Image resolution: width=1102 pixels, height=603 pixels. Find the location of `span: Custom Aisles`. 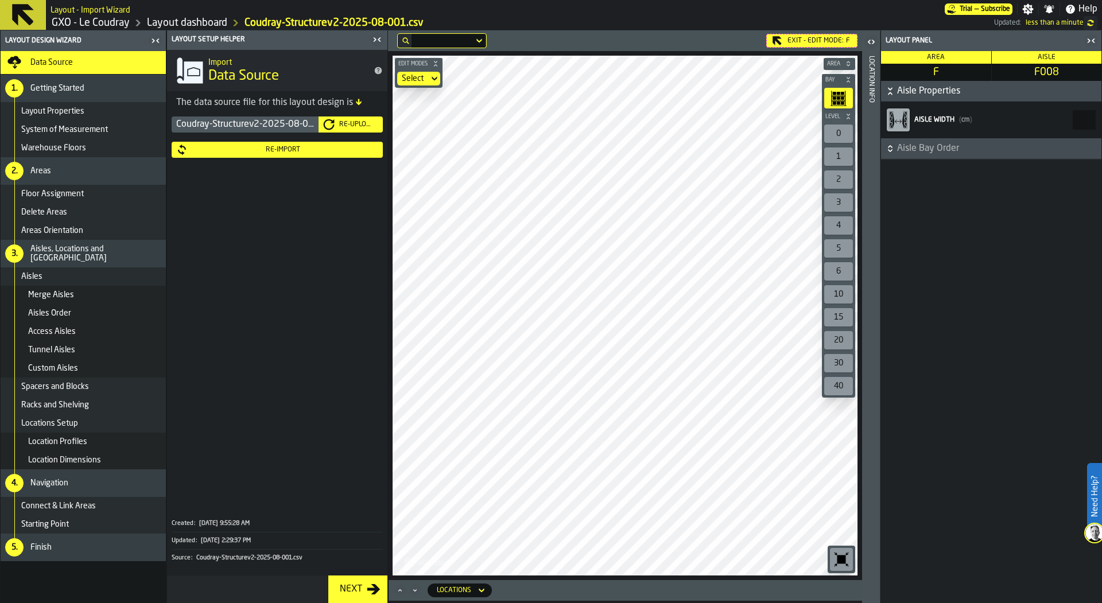

span: Custom Aisles is located at coordinates (53, 368).